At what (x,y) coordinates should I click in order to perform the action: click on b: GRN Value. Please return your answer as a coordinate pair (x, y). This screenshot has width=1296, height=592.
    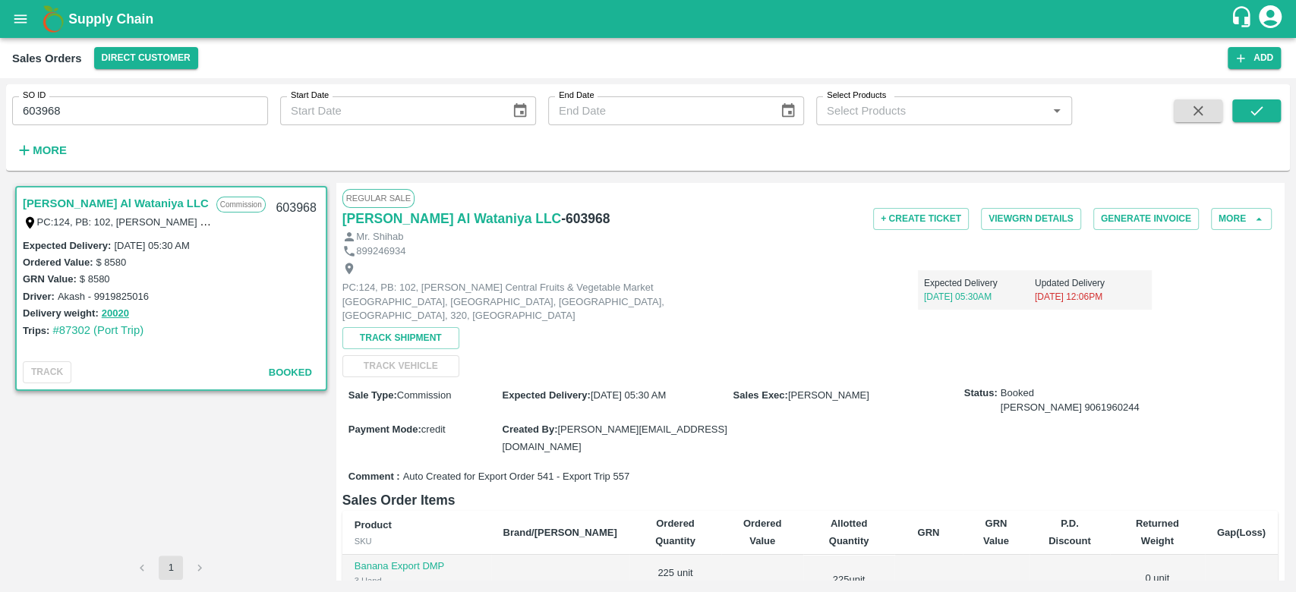
    Looking at the image, I should click on (996, 531).